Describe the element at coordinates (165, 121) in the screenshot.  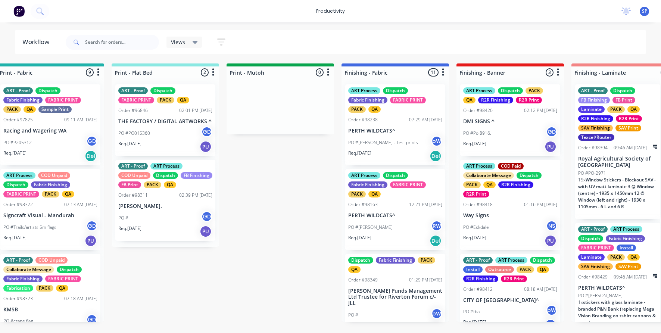
I see `p: THE FACTORY / DIGITAL ARTWORKS ^` at that location.